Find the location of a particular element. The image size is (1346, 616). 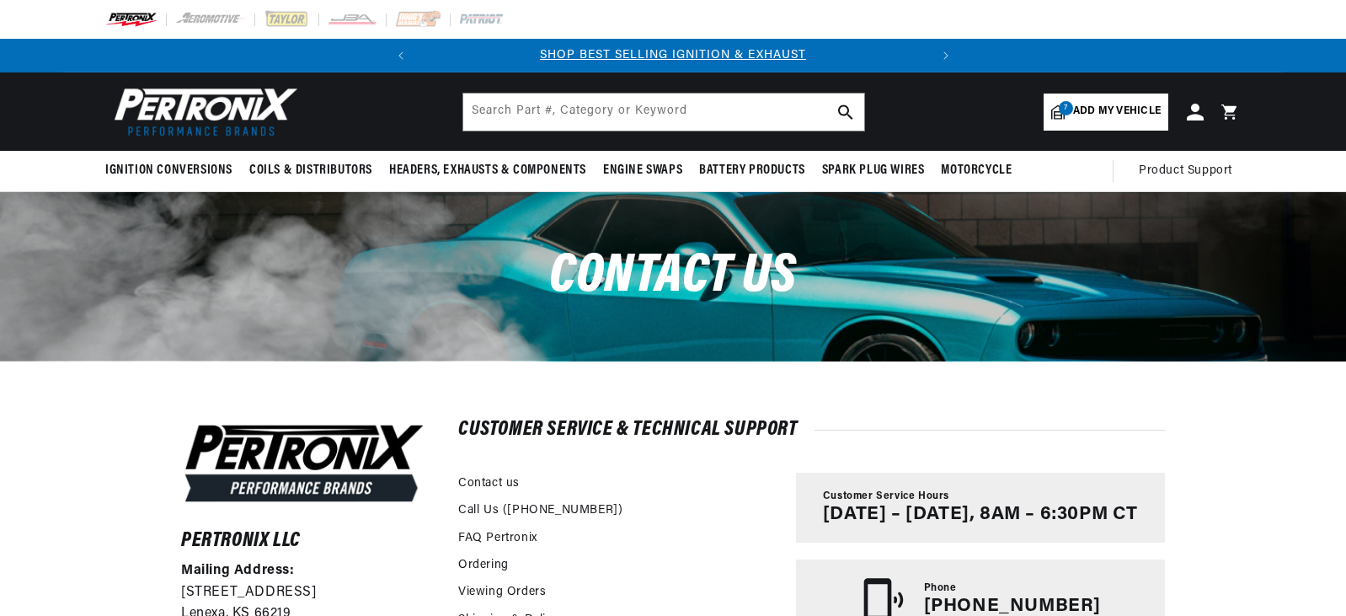

a: SHOP BEST SELLING IGNITION & EXHAUST is located at coordinates (673, 55).